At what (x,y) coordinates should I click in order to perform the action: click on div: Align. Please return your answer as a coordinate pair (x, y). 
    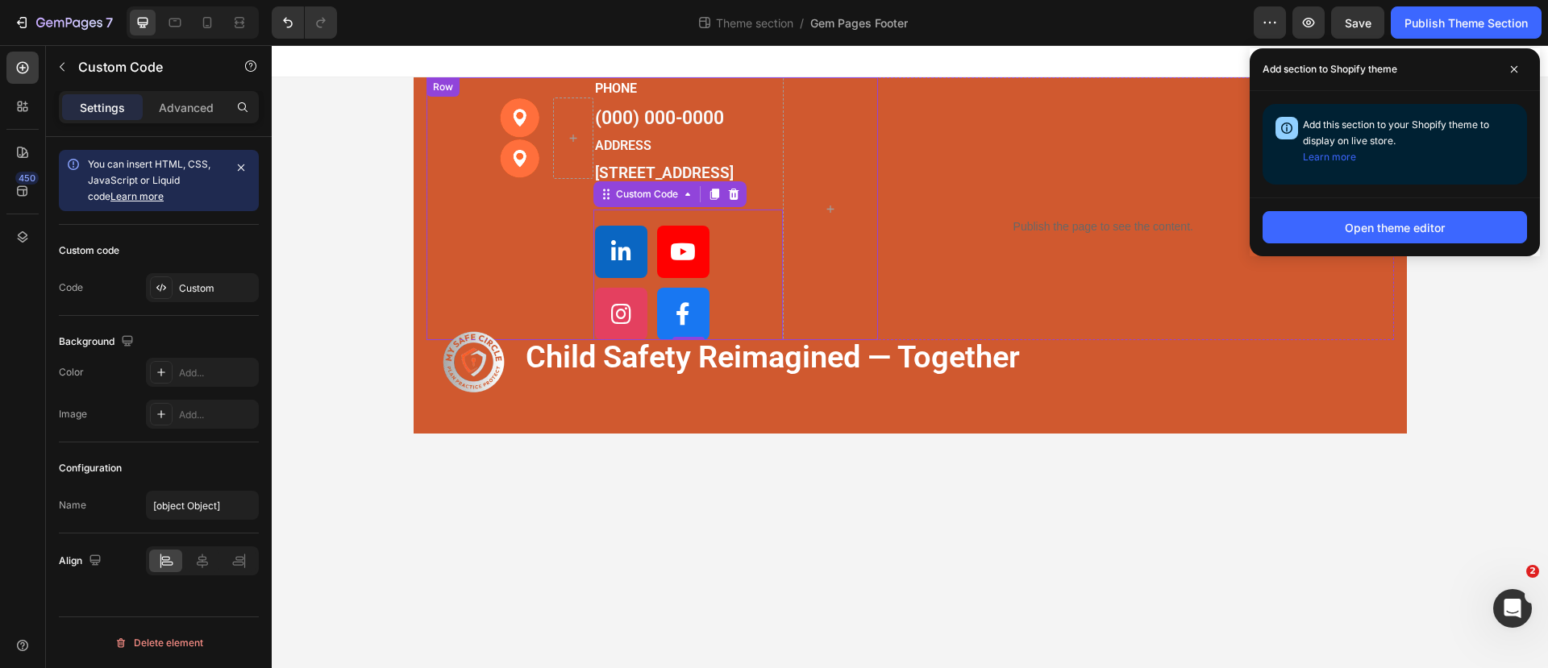
    Looking at the image, I should click on (81, 561).